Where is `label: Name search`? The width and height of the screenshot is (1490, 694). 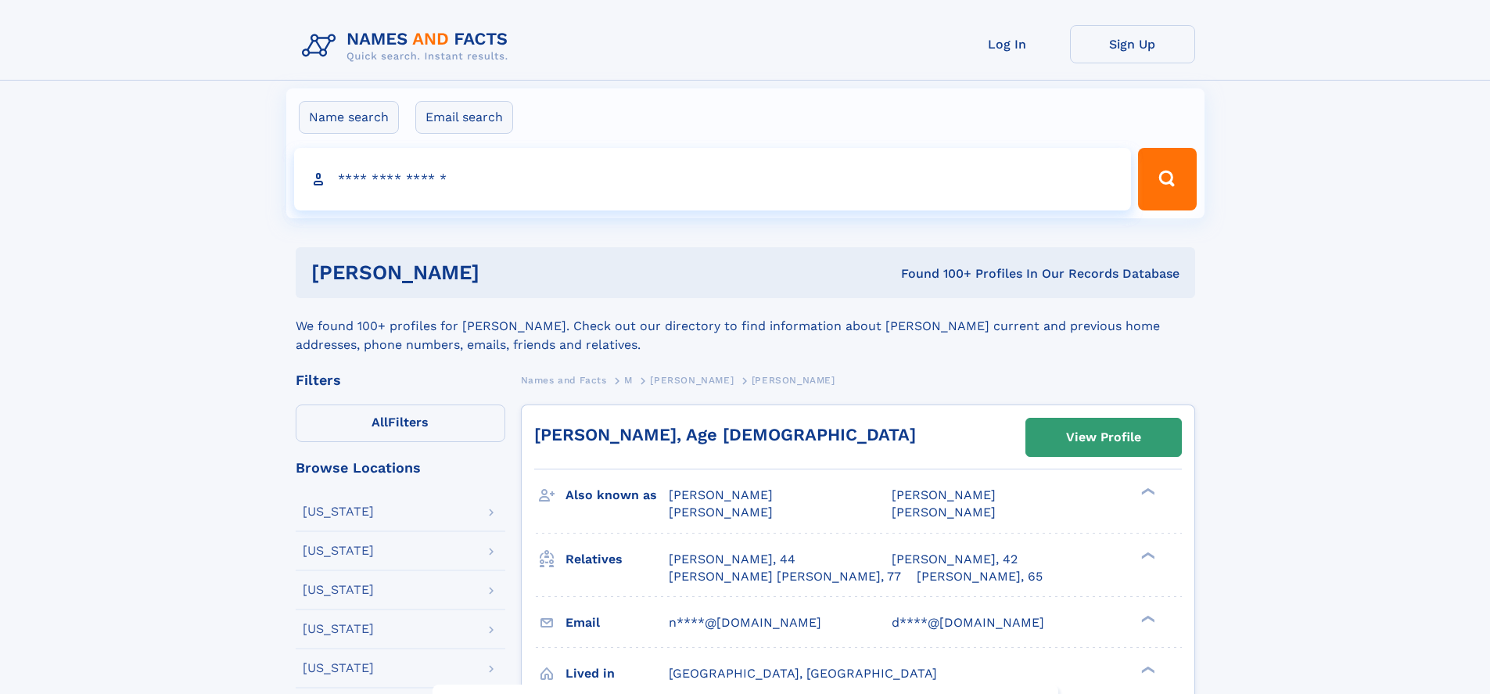 label: Name search is located at coordinates (349, 117).